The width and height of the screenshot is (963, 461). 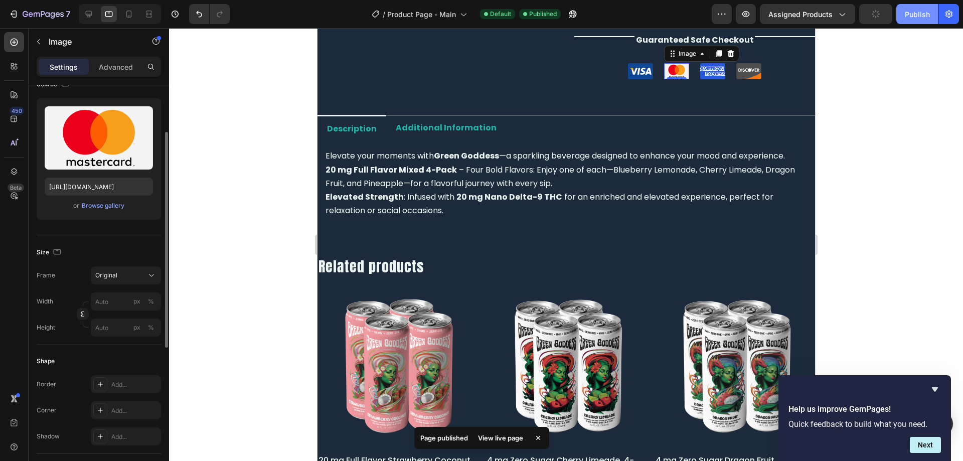 What do you see at coordinates (377, 12) in the screenshot?
I see `strong: Guaranteed Safe Checkout` at bounding box center [377, 12].